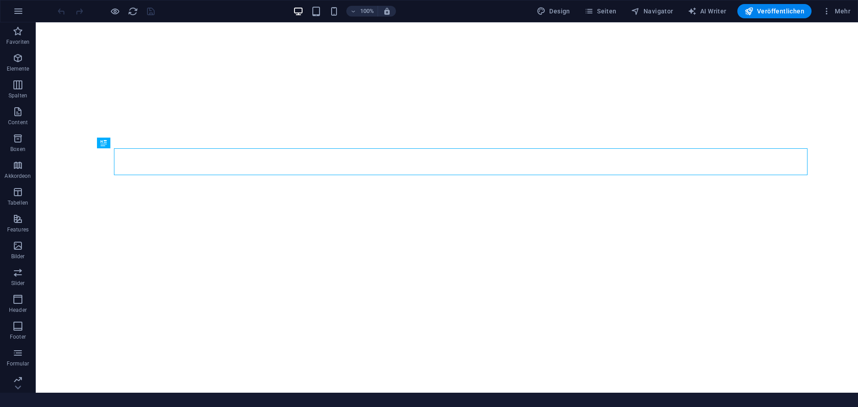 Image resolution: width=858 pixels, height=407 pixels. I want to click on p: Boxen, so click(18, 149).